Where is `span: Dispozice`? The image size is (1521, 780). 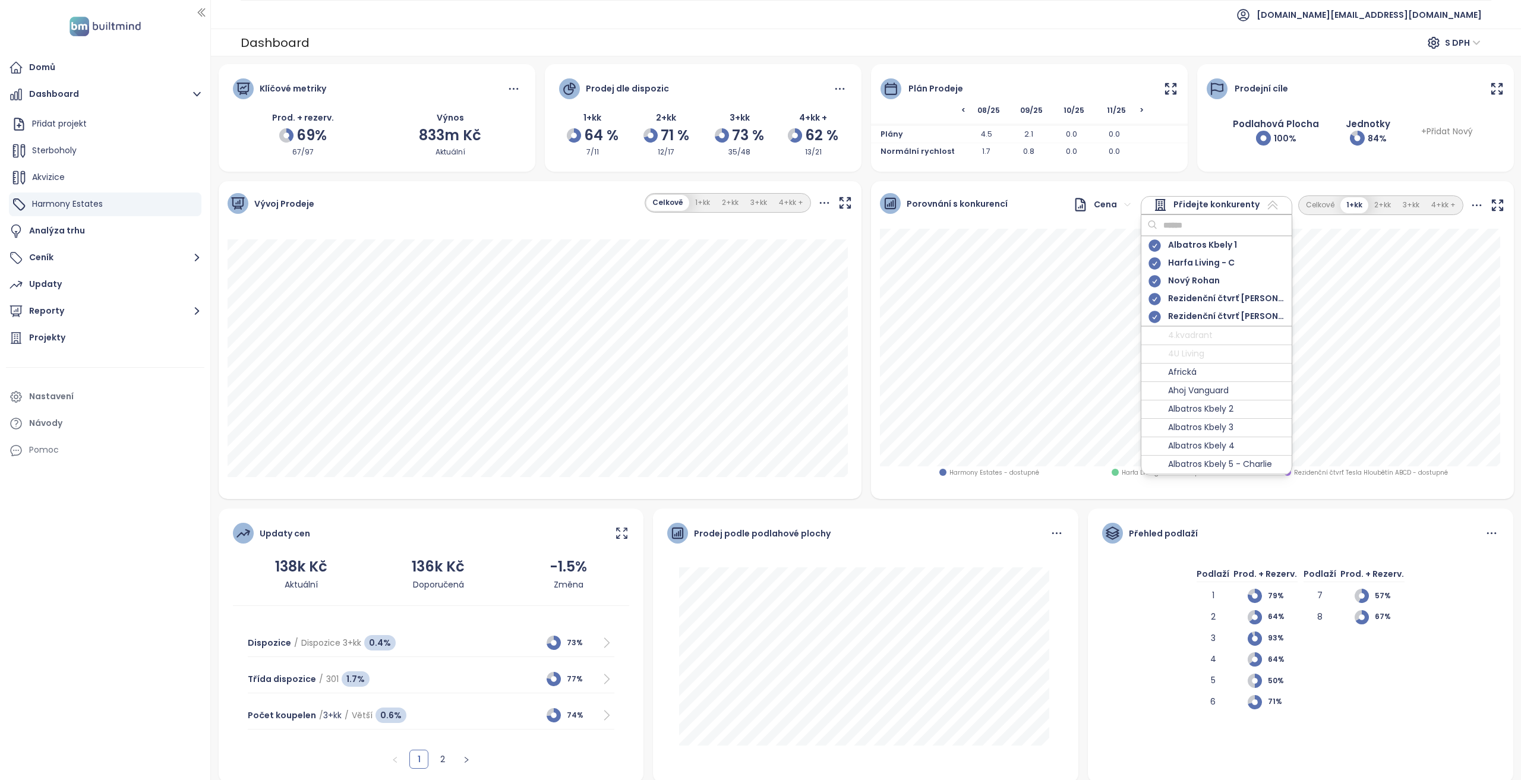 span: Dispozice is located at coordinates (269, 643).